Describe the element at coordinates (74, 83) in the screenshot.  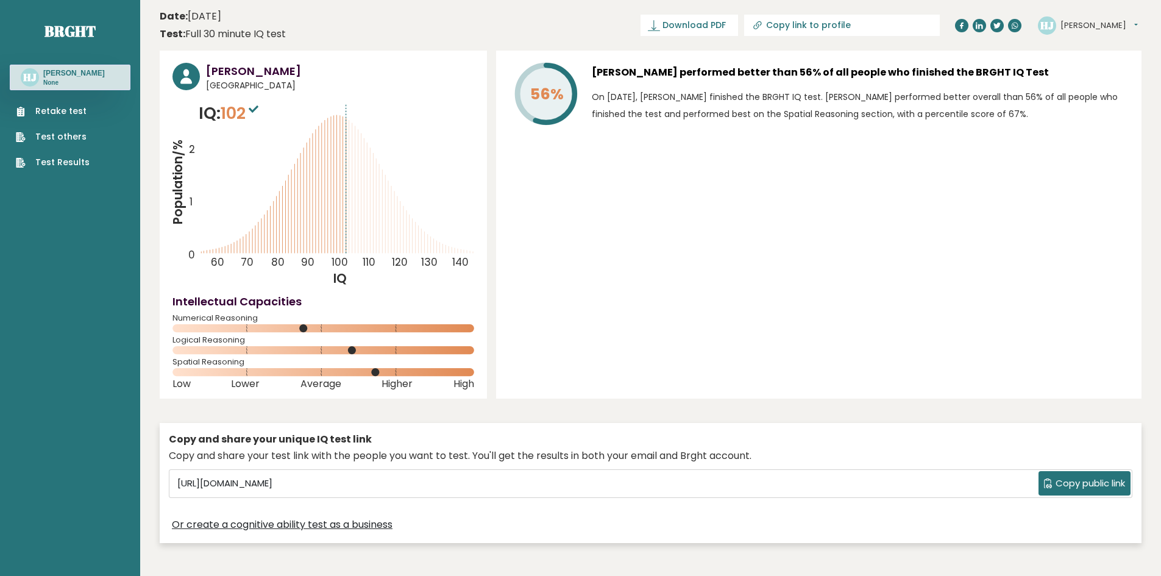
I see `p: None` at that location.